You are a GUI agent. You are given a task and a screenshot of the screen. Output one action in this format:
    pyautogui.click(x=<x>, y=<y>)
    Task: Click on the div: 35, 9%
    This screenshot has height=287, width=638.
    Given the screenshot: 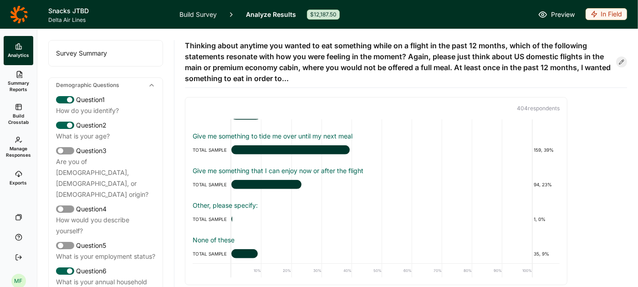 What is the action you would take?
    pyautogui.click(x=546, y=254)
    